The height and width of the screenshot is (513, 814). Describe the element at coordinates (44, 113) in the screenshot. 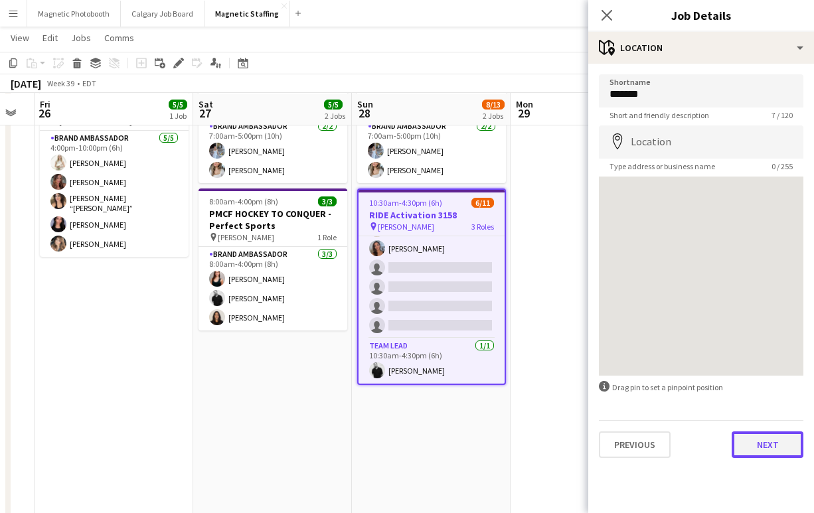

I see `span: 26` at that location.